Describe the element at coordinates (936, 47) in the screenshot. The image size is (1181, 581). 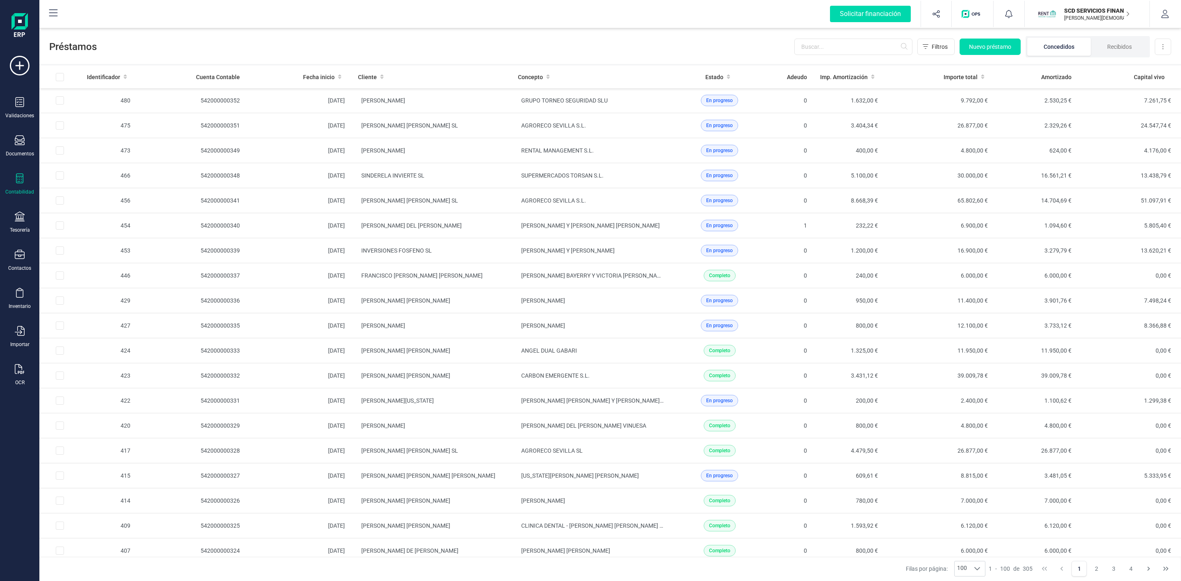
I see `button: Filtros` at that location.